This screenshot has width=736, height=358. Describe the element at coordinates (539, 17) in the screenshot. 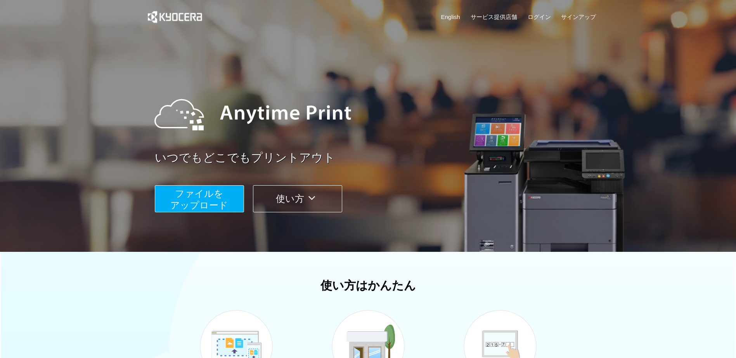

I see `a: ログイン` at that location.